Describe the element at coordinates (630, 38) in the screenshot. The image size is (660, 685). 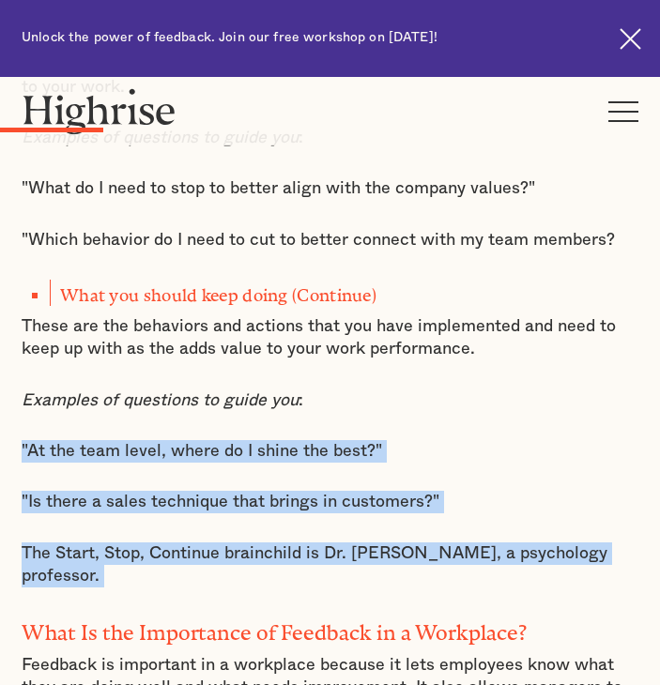
I see `img: Cross icon` at that location.